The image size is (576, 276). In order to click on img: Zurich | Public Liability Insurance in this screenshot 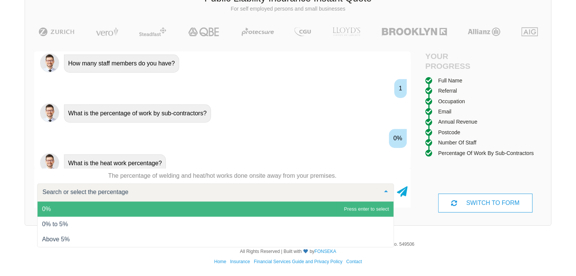, I will do `click(56, 32)`.